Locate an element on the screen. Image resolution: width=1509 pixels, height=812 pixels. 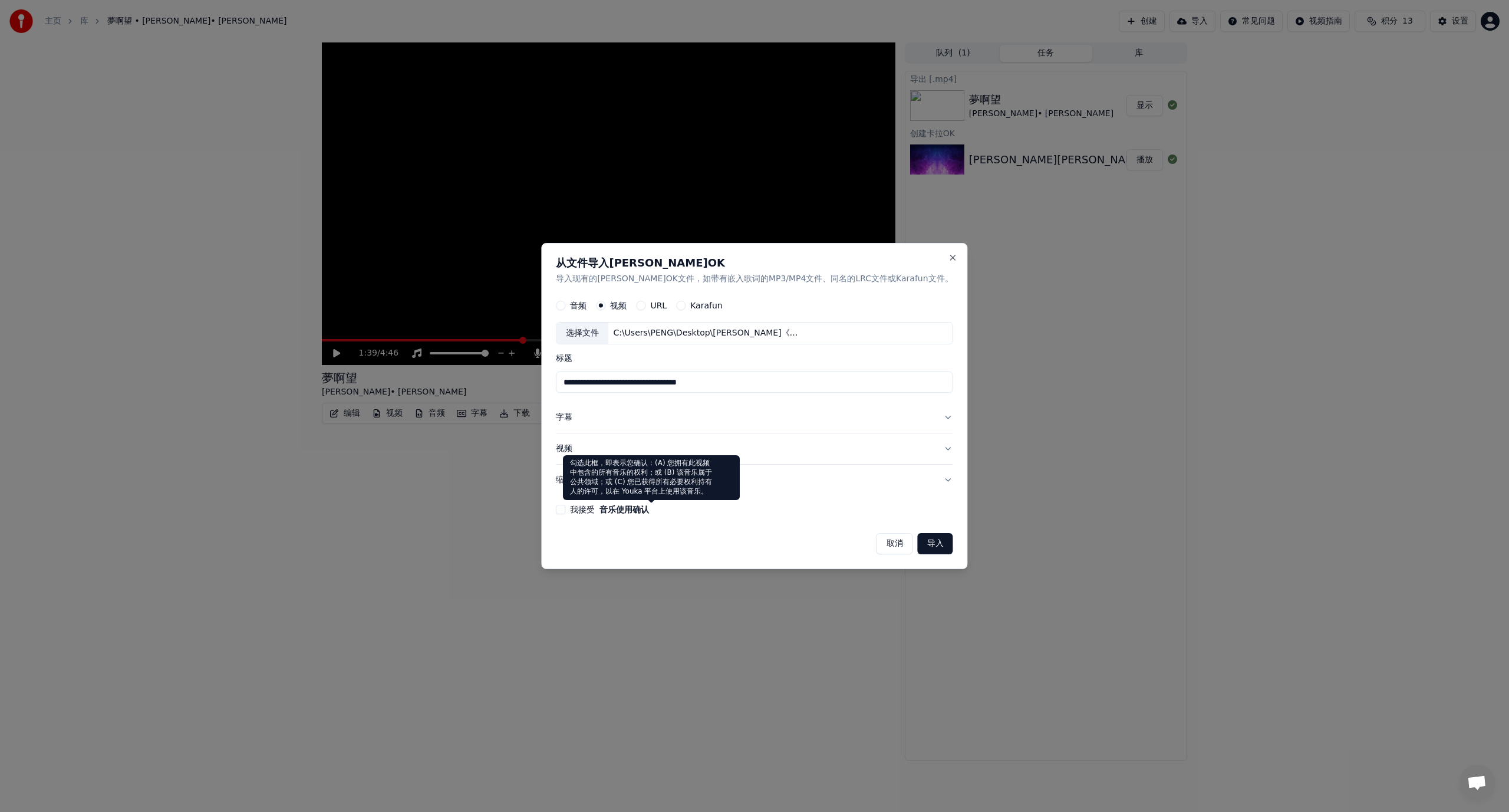
button: 视频 is located at coordinates (754, 449).